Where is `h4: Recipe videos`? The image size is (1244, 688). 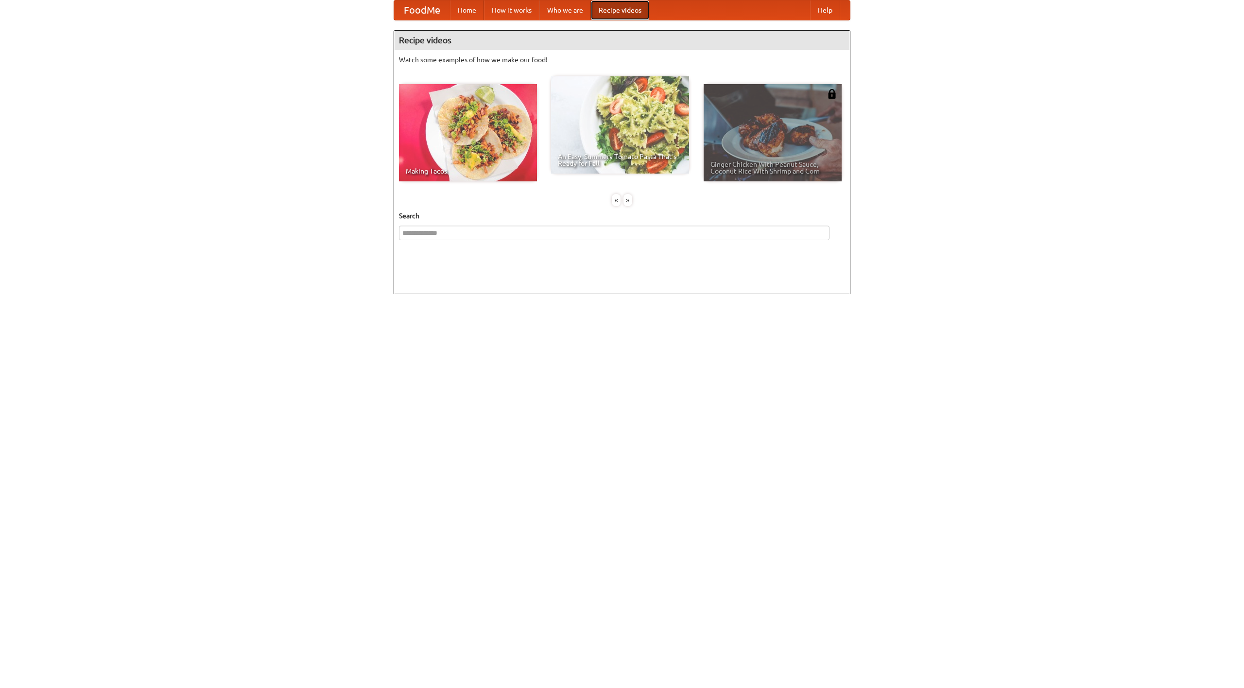 h4: Recipe videos is located at coordinates (622, 40).